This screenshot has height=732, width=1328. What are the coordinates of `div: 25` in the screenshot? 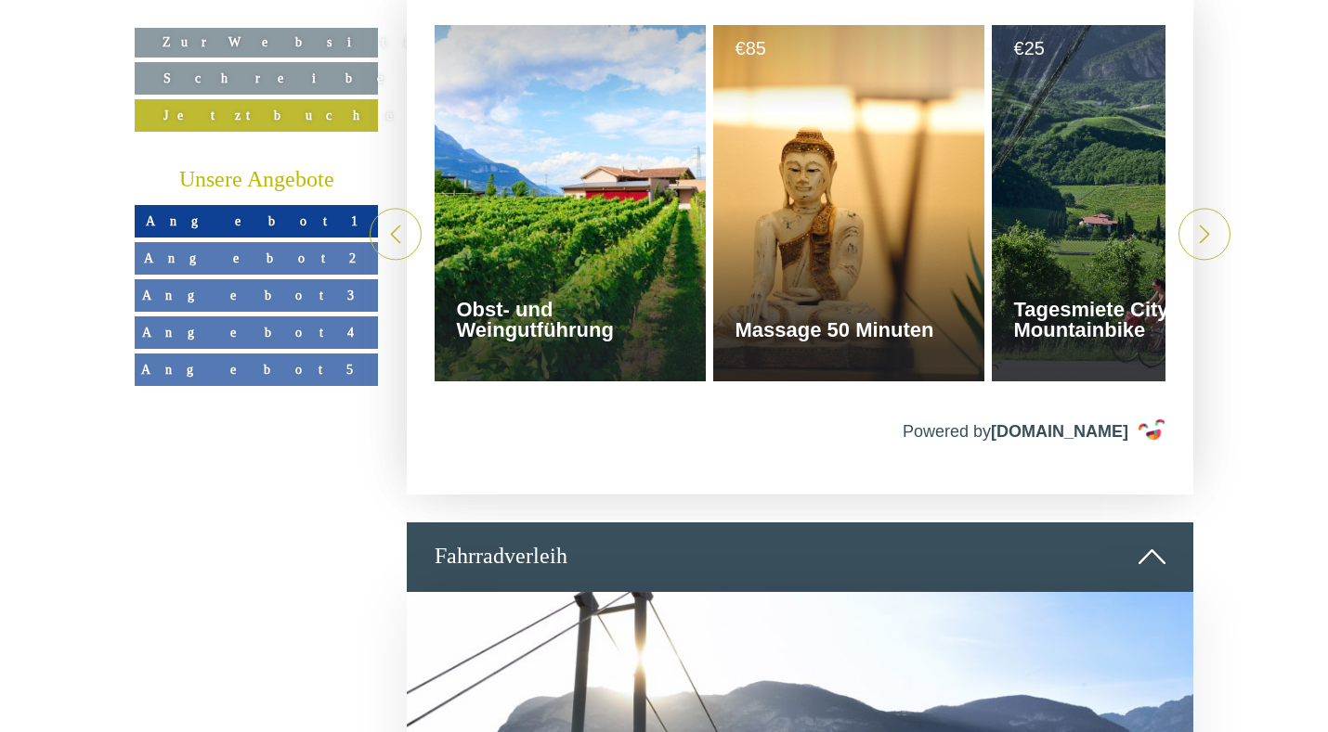 It's located at (1131, 48).